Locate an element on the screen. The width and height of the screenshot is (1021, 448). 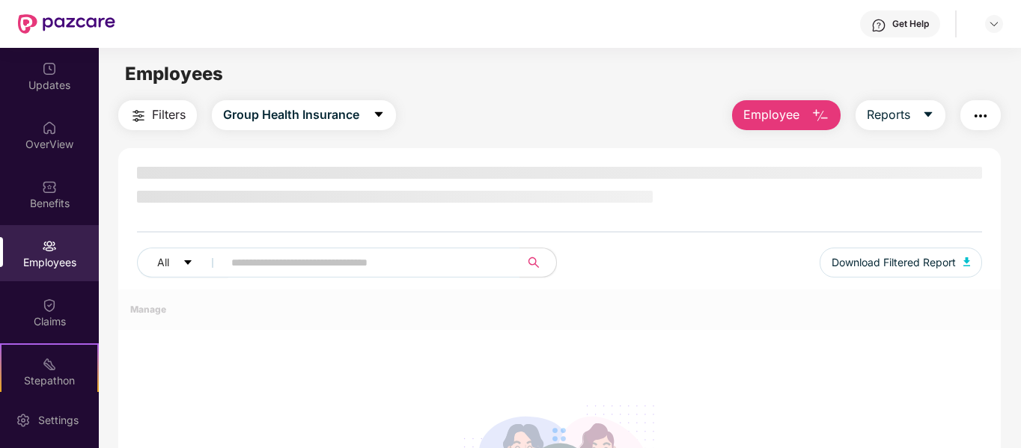
img: svg+xml;base64,PHN2ZyBpZD0iSG9tZSIgeG1sbnM9Imh0dHA6Ly93d3cudzMub3JnLzIwMDAvc3ZnIiB3aWR0aD0iMjAiIG... is located at coordinates (49, 128).